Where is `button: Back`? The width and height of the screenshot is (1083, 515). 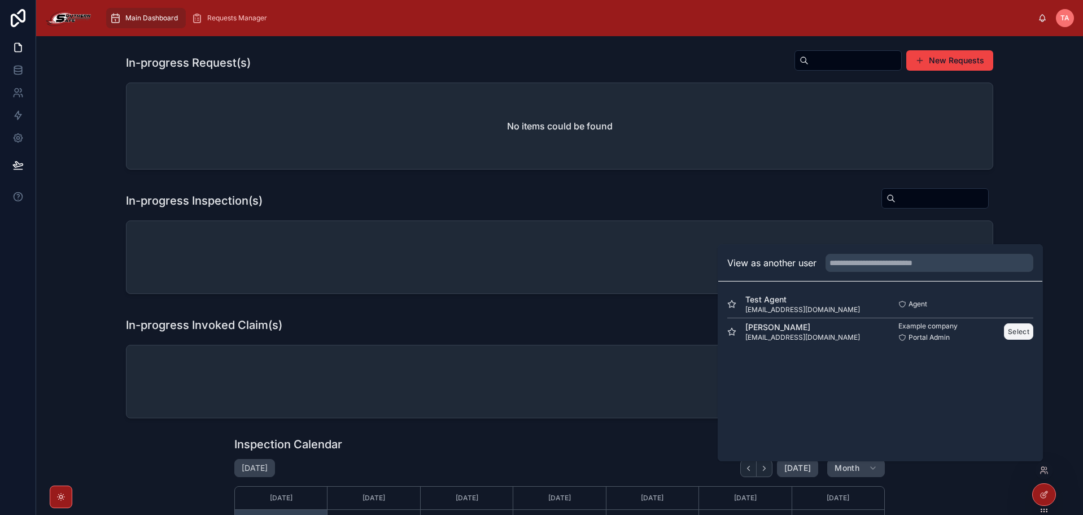 button: Back is located at coordinates (748, 468).